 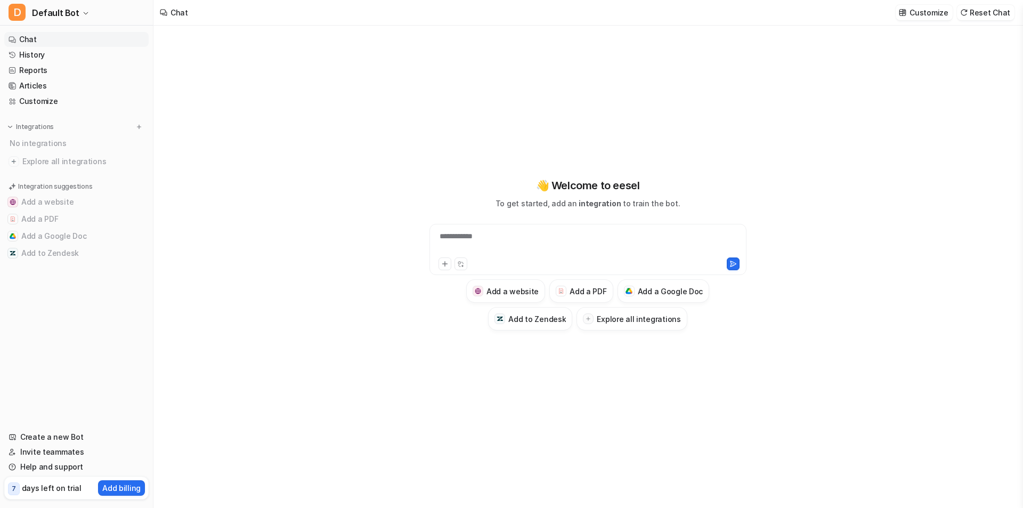 I want to click on h3: Explore all integrations, so click(x=639, y=319).